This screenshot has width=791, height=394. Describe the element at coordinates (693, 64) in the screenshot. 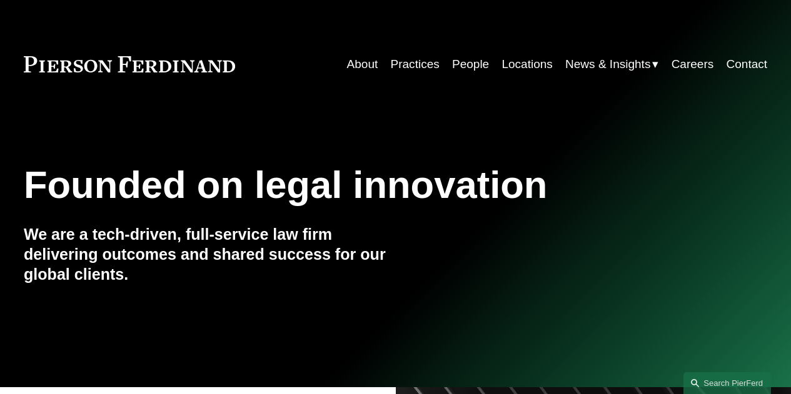

I see `a: Careers` at that location.